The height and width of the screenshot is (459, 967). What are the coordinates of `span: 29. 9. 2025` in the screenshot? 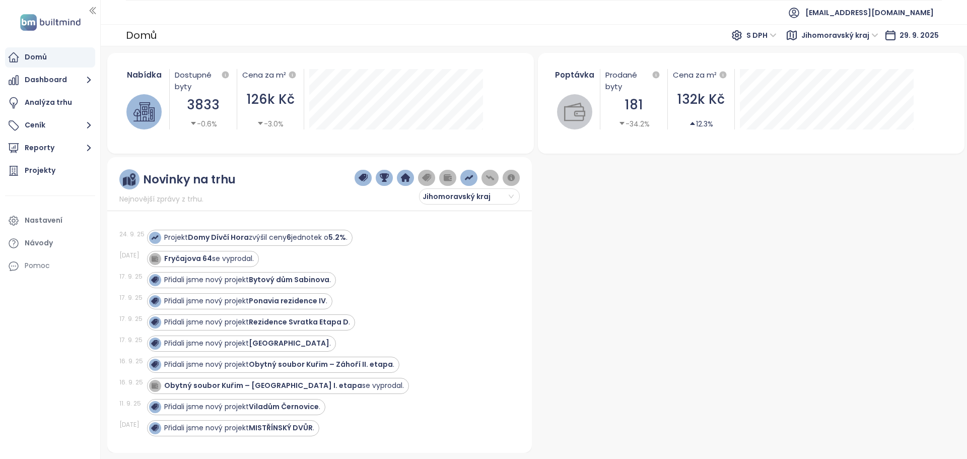 It's located at (919, 35).